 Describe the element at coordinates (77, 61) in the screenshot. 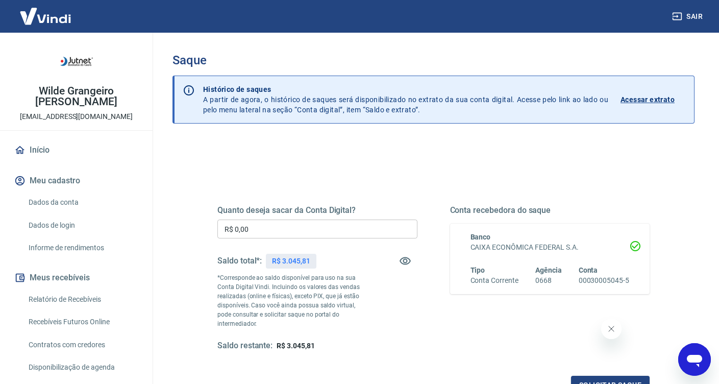

I see `img: bf555e13-4061-4714-92e9-d3627c495133.jpeg` at that location.